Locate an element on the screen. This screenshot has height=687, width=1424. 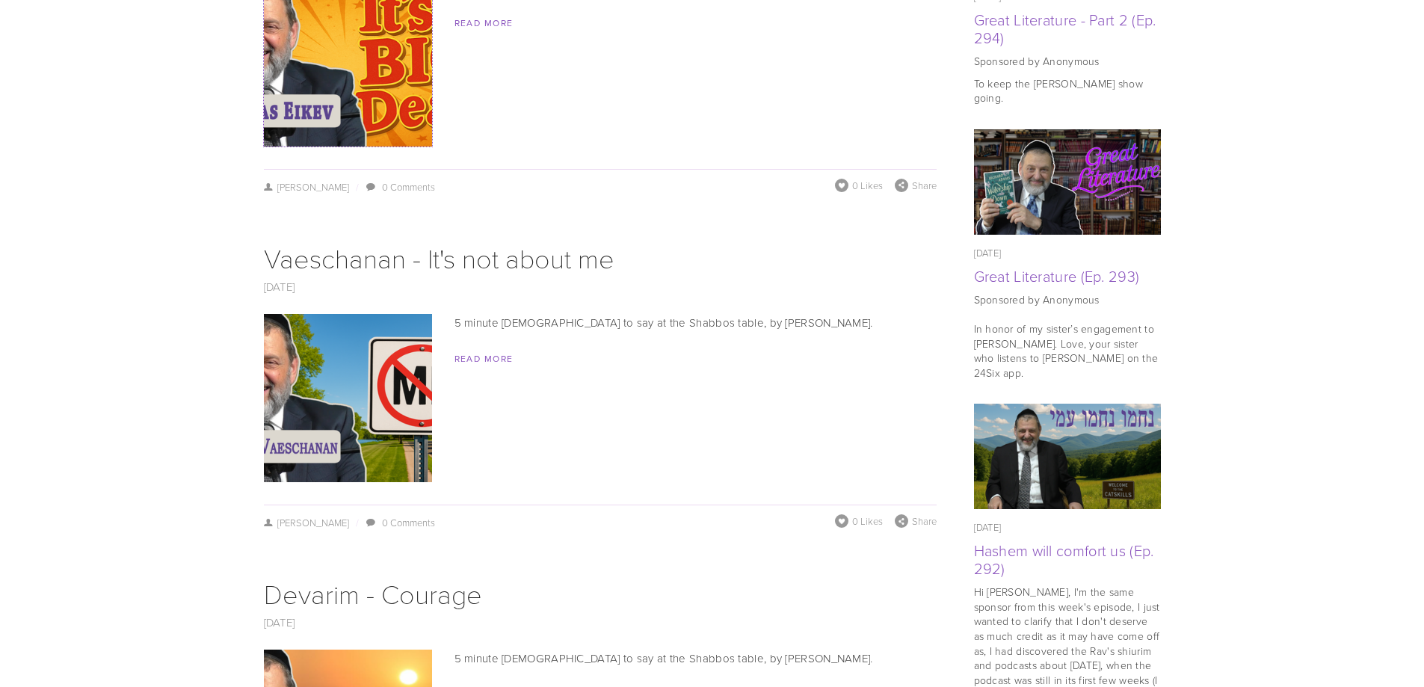
p: Sponsored by Anonymous is located at coordinates (1067, 61).